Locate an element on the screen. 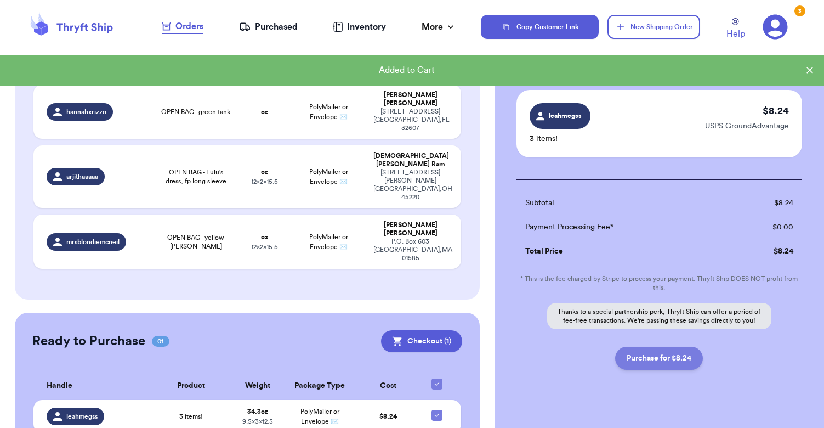 The width and height of the screenshot is (824, 428). span: Handle is located at coordinates (59, 385).